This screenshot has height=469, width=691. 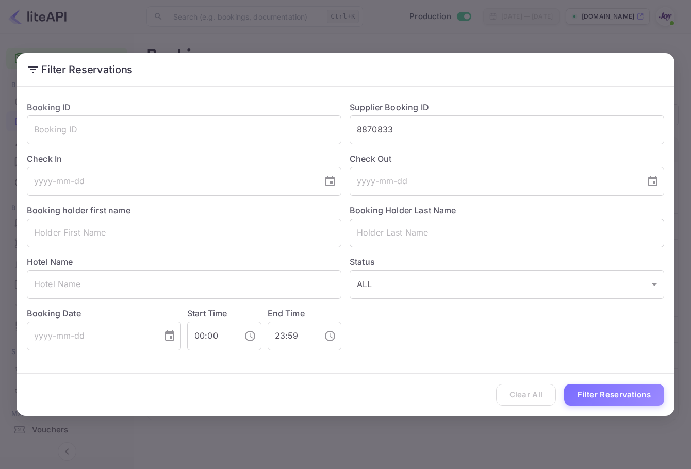 What do you see at coordinates (330, 336) in the screenshot?
I see `button: Choose time, selected time is 11:59 PM` at bounding box center [330, 336].